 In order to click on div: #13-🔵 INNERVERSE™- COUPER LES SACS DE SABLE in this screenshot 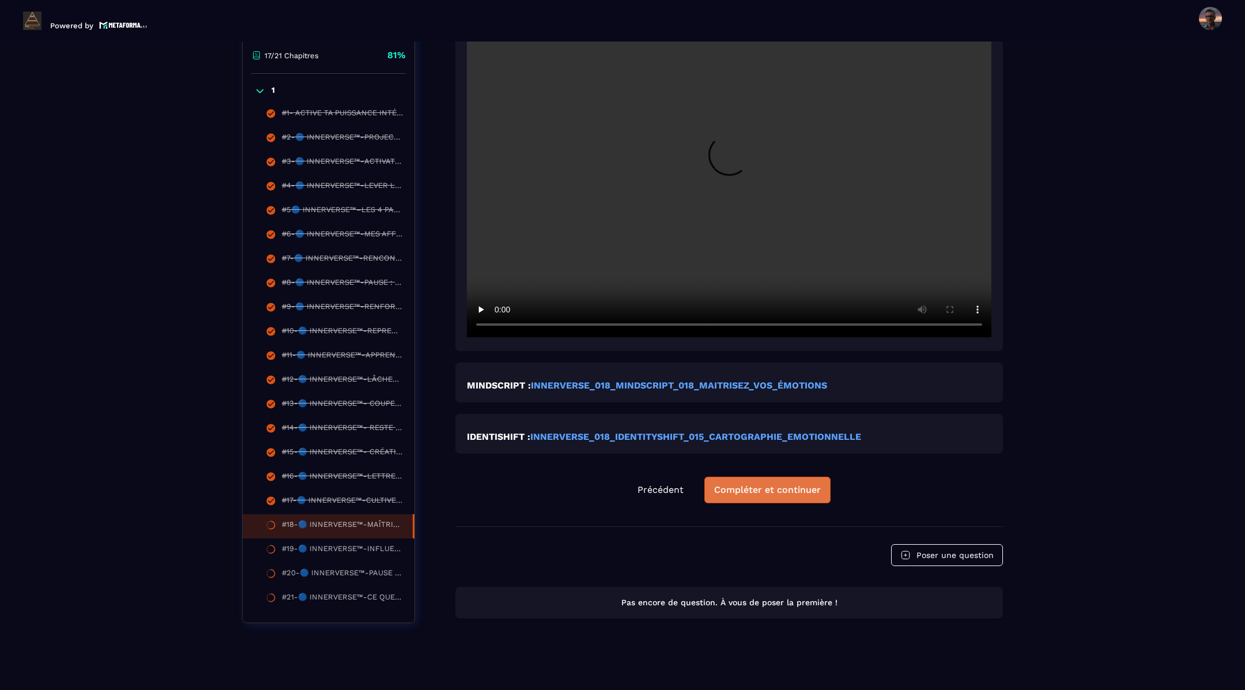, I will do `click(342, 405)`.